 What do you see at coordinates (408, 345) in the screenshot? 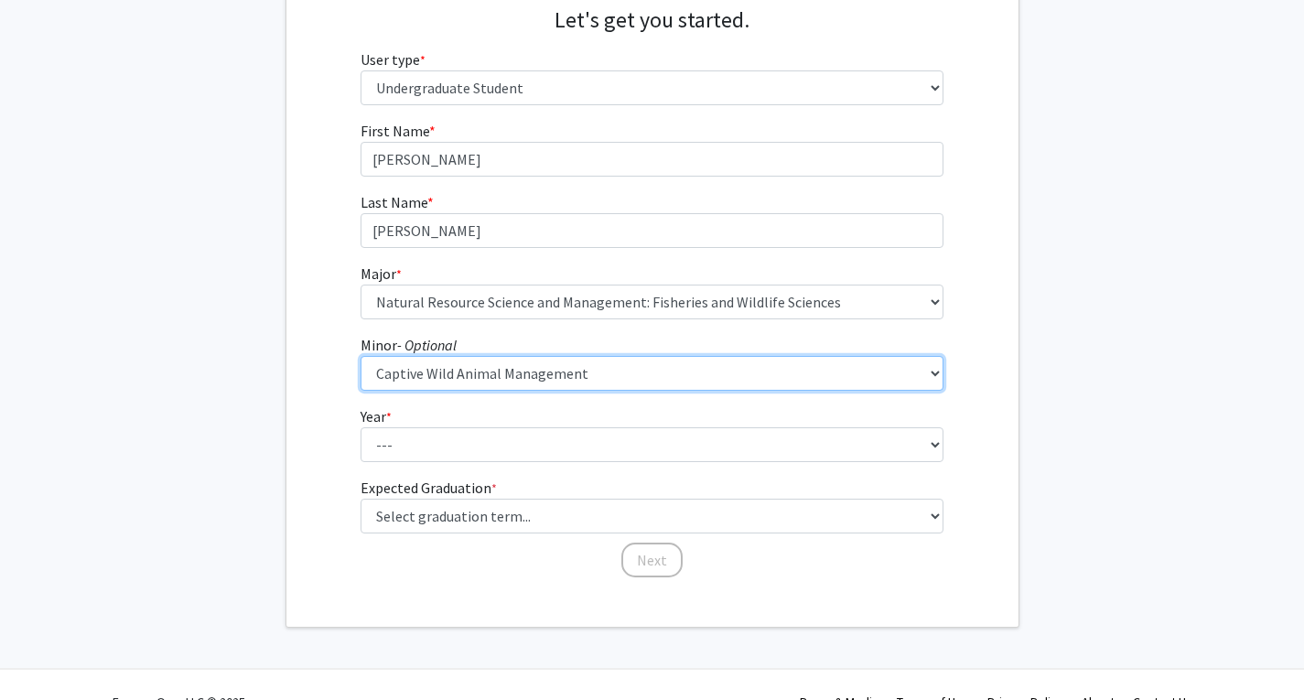
I see `label: Minor` at bounding box center [408, 345].